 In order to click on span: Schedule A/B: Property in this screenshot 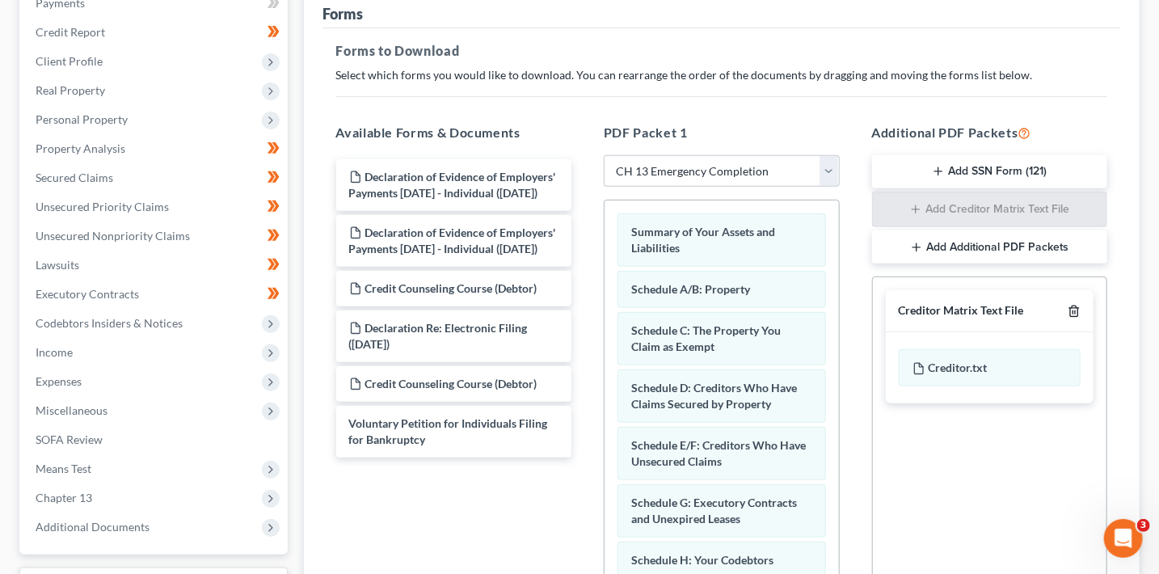, I will do `click(690, 289)`.